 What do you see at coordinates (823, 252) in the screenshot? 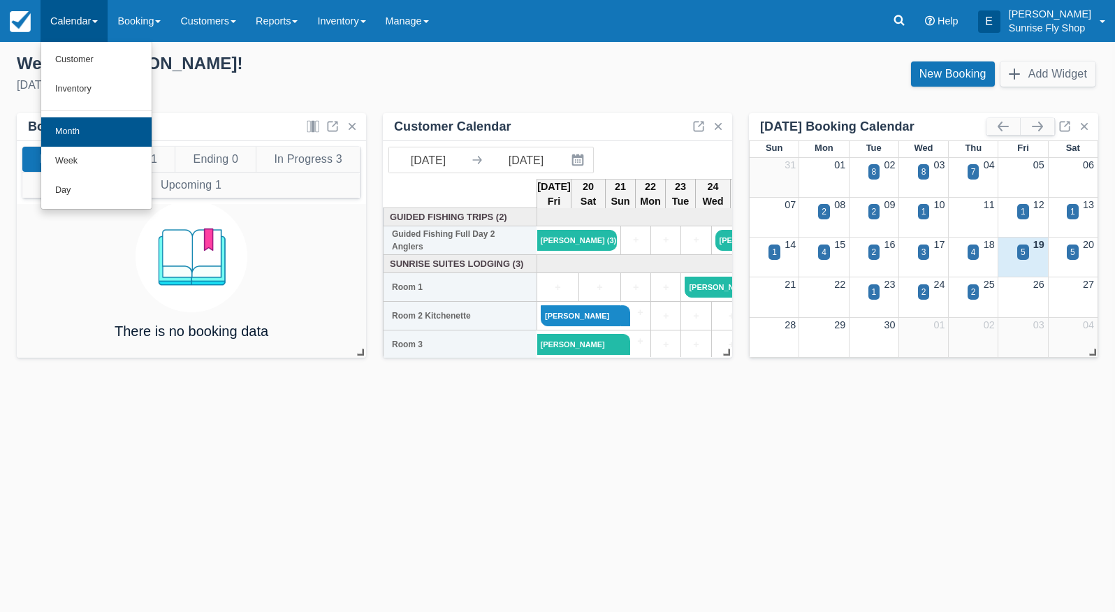
I see `div: 4` at bounding box center [823, 252].